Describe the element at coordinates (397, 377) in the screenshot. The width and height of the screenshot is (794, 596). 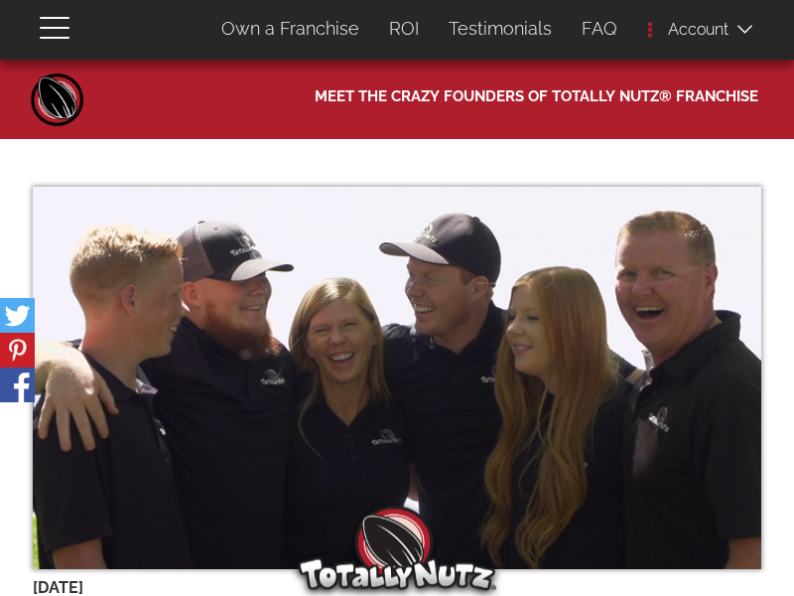
I see `img: barkers_1.jpg` at that location.